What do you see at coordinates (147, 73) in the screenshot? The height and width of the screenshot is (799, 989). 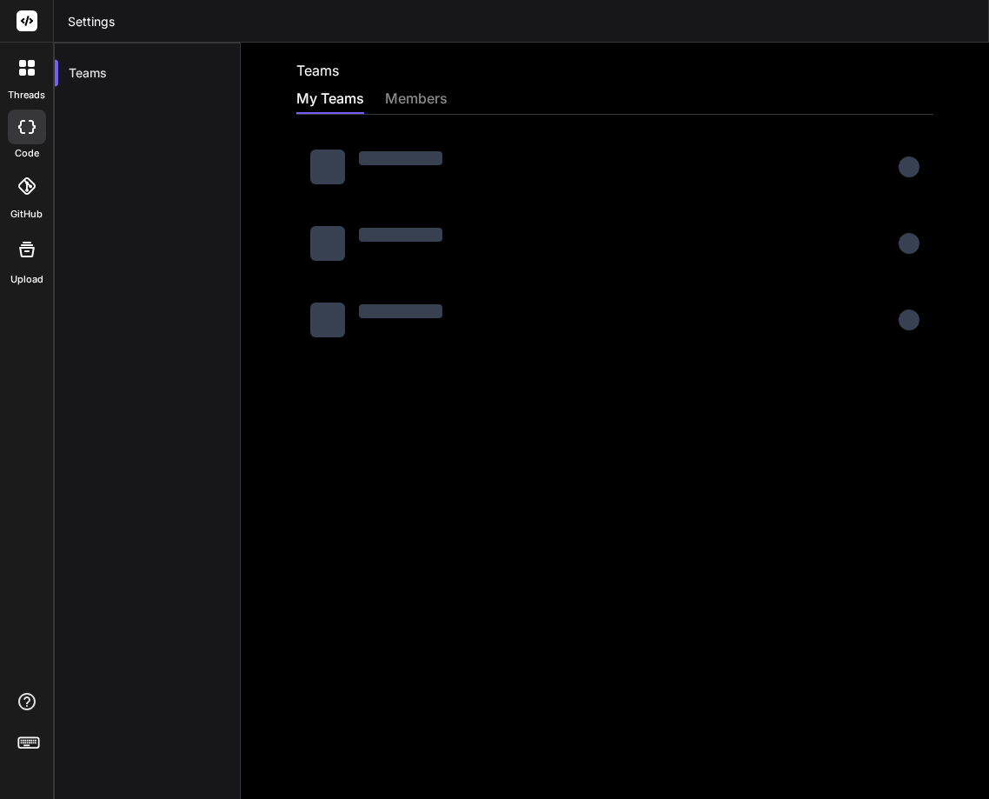 I see `div: Teams` at bounding box center [147, 73].